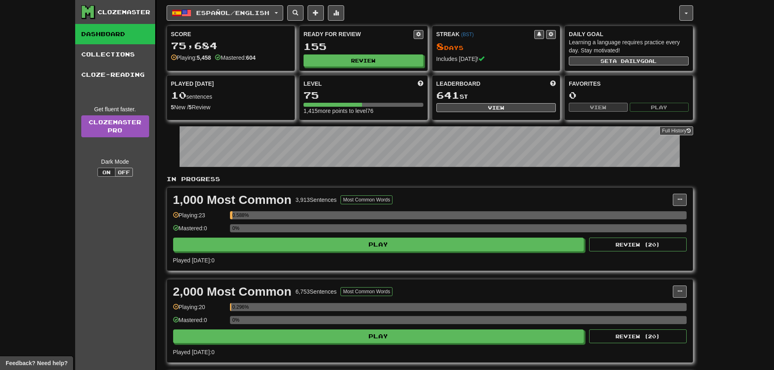 The image size is (774, 370). I want to click on div: Ready for Review, so click(358, 34).